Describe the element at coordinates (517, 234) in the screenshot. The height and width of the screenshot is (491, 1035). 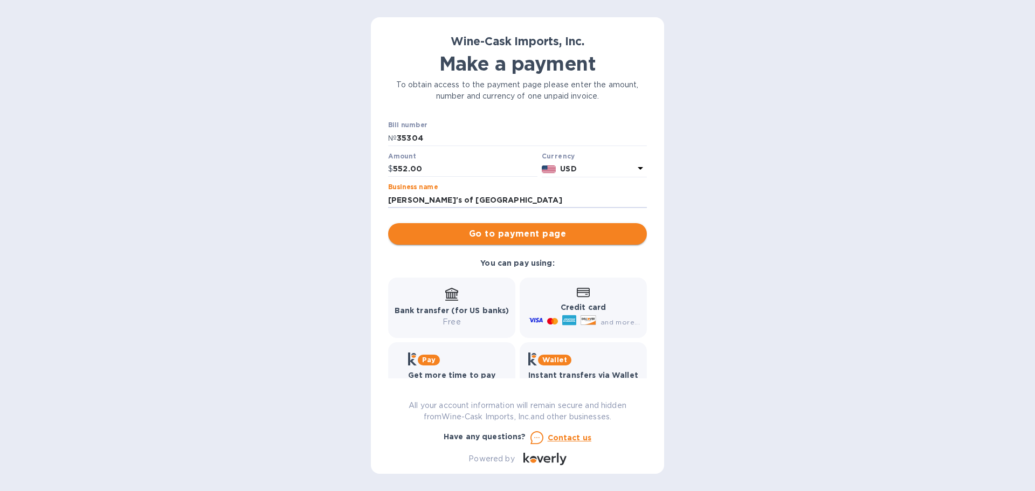
I see `button: Go to payment page` at that location.